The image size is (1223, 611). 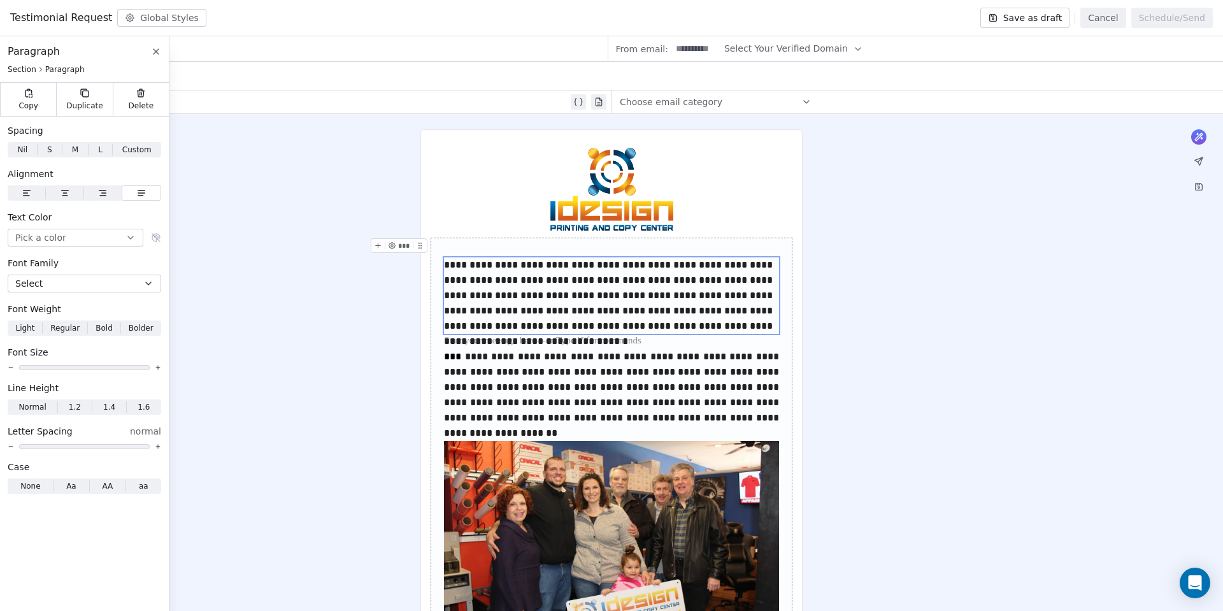 What do you see at coordinates (50, 150) in the screenshot?
I see `span: S` at bounding box center [50, 150].